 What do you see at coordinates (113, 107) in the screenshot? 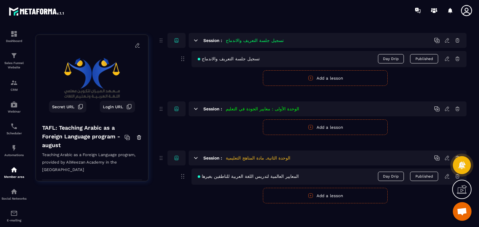
I see `span: Login URL` at bounding box center [113, 107].